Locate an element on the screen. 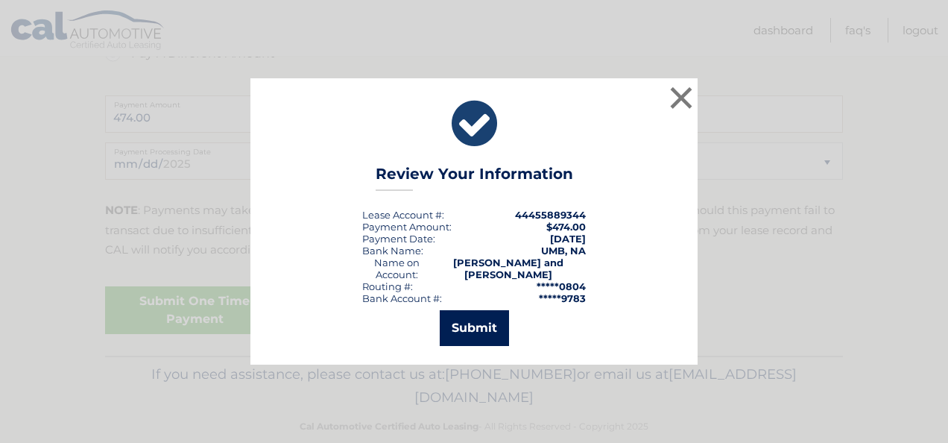 This screenshot has width=948, height=443. button: Submit is located at coordinates (474, 328).